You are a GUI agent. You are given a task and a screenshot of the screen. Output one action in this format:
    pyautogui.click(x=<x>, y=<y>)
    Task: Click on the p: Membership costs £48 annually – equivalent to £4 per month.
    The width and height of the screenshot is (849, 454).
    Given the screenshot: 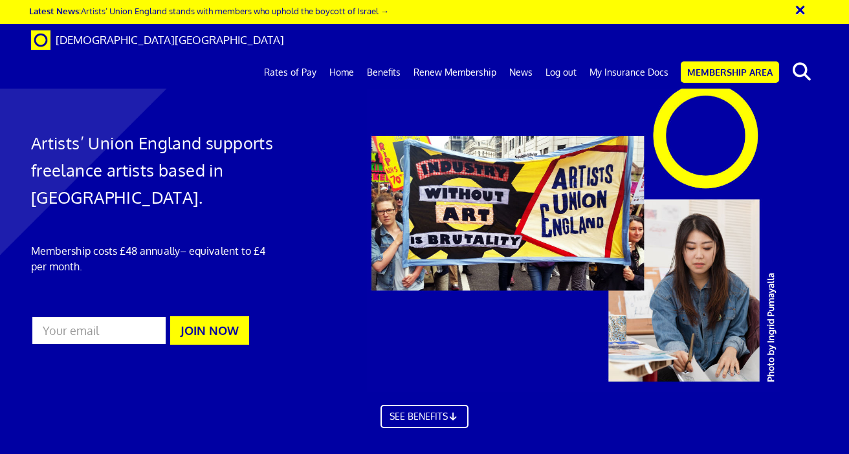 What is the action you would take?
    pyautogui.click(x=155, y=259)
    